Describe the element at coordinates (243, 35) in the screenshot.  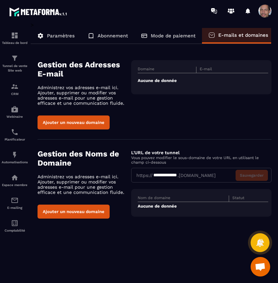
I see `p: E-mails et domaines` at that location.